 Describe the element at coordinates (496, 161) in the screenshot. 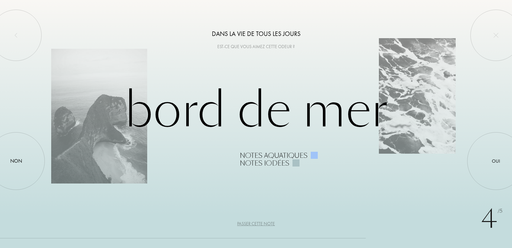

I see `div: Oui` at that location.